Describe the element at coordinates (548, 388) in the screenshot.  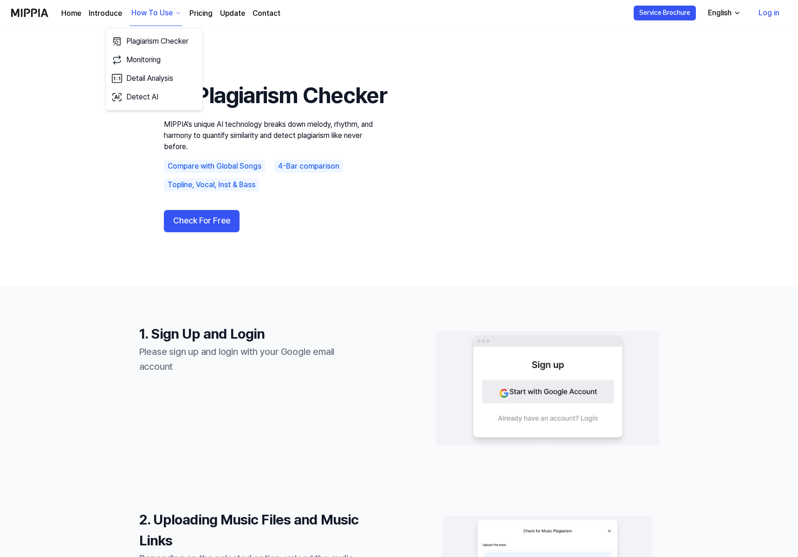
I see `img: step1` at that location.